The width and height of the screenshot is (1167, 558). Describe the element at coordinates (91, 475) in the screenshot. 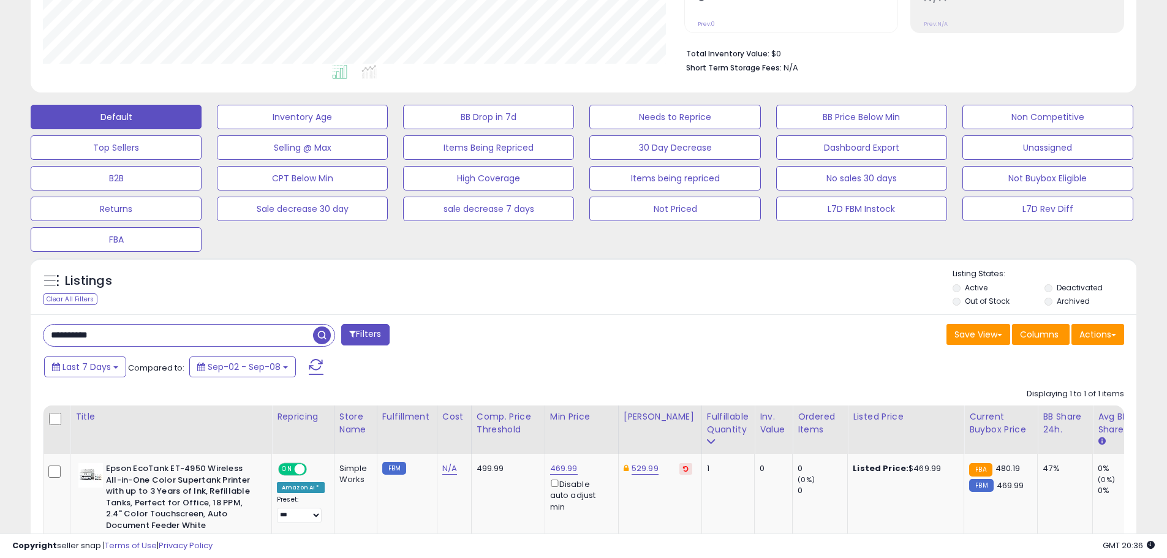

I see `img: 31DLYbl2wkL._SL40_.jpg` at that location.